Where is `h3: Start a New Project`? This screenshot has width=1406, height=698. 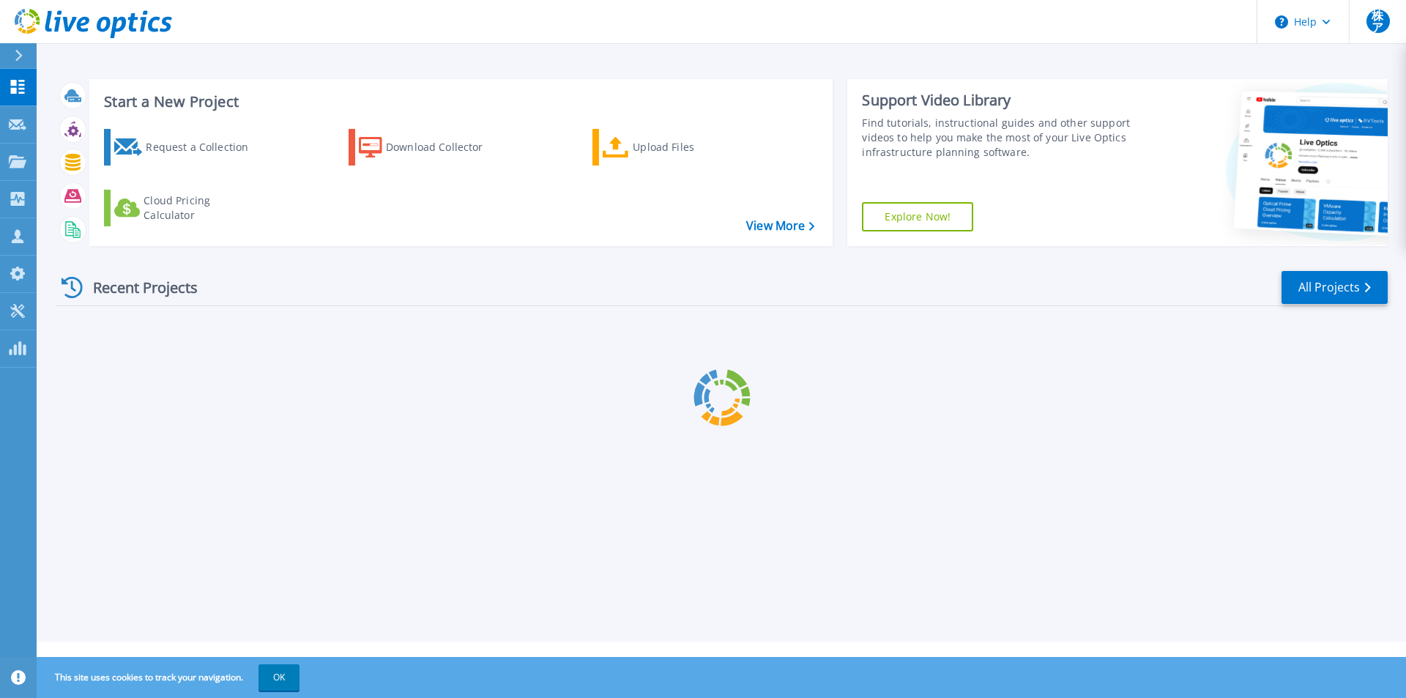
h3: Start a New Project is located at coordinates (459, 102).